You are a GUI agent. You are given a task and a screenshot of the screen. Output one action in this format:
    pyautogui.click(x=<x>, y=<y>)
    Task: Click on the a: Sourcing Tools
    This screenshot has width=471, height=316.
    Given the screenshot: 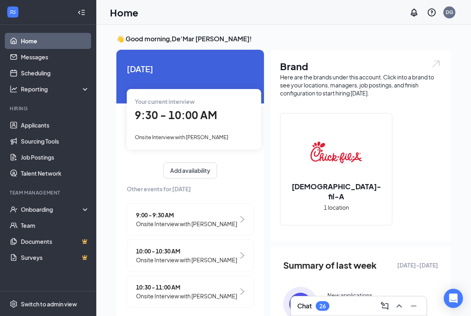 What is the action you would take?
    pyautogui.click(x=55, y=141)
    